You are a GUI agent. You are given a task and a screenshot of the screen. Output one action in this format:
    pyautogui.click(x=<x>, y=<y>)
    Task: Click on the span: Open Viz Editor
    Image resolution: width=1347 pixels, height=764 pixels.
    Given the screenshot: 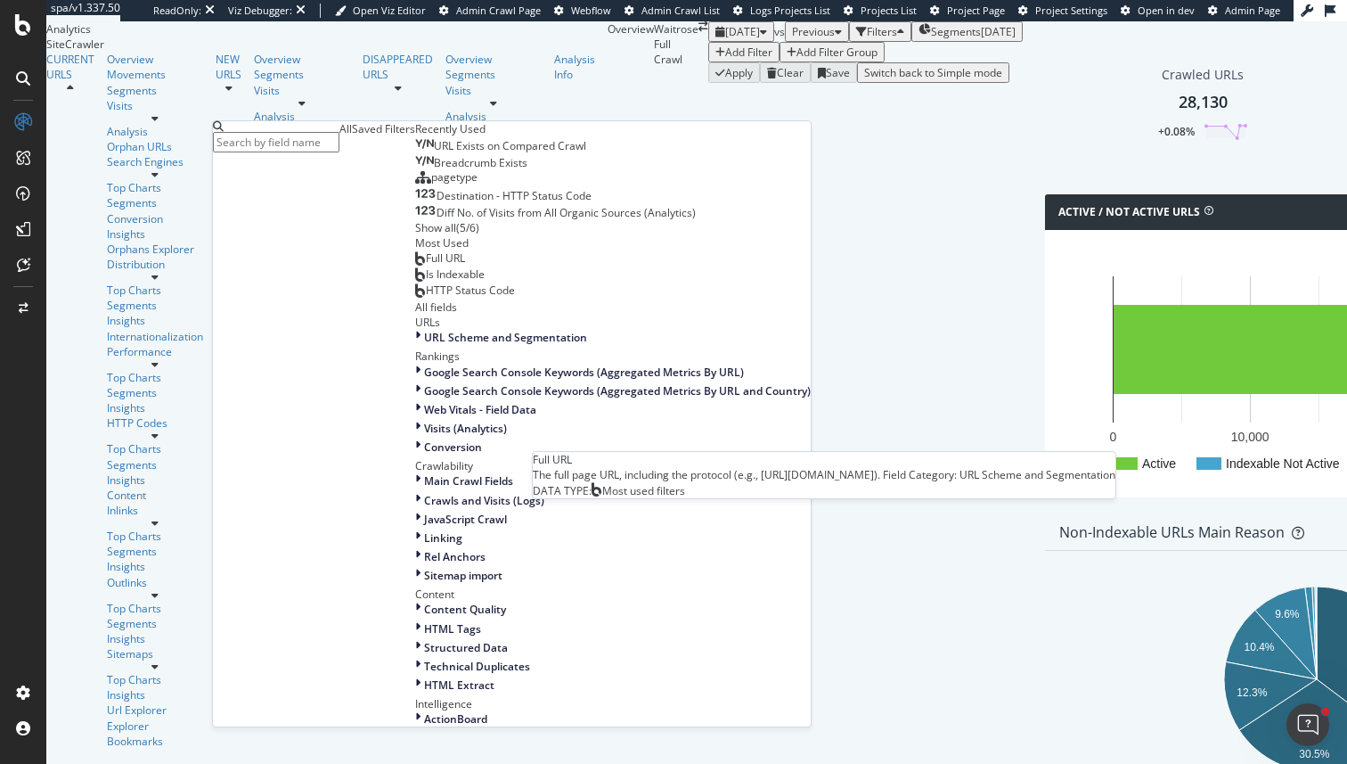 What is the action you would take?
    pyautogui.click(x=389, y=10)
    